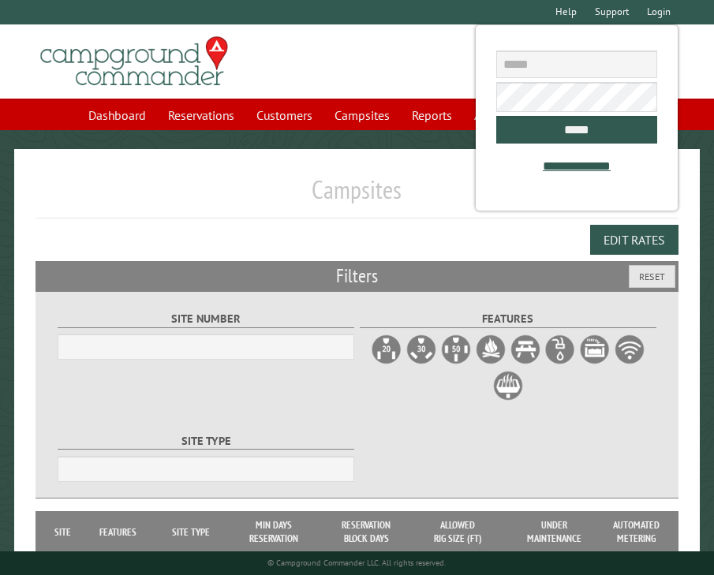 The image size is (714, 575). I want to click on a: Customers, so click(284, 115).